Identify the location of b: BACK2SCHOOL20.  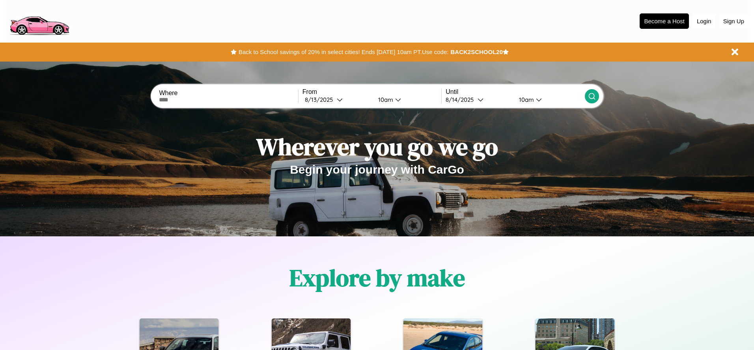
(476, 52).